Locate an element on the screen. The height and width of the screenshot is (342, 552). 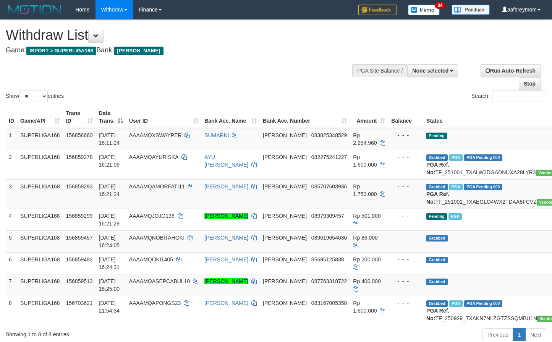
th: Bank Acc. Number: activate to sort column ascending is located at coordinates (305, 117).